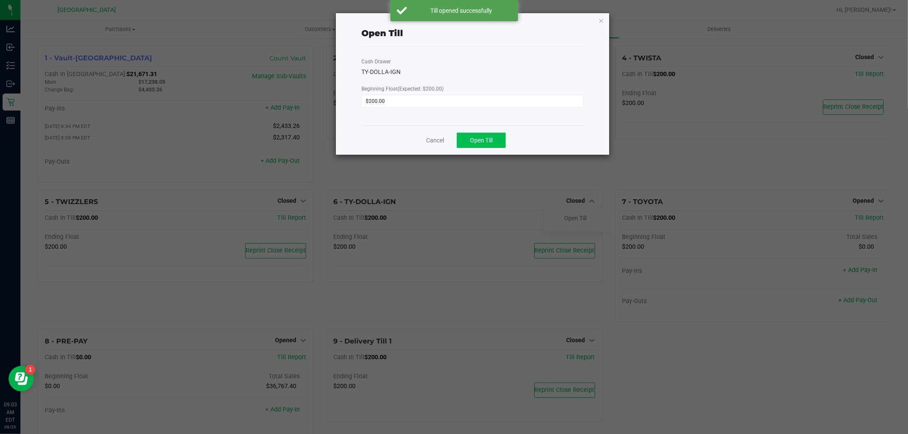 The height and width of the screenshot is (434, 908). I want to click on div: TY-DOLLA-IGN, so click(472, 72).